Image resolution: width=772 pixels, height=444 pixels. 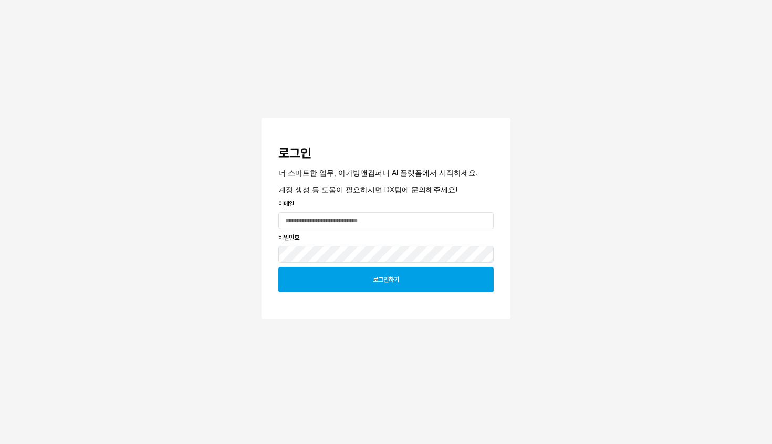 What do you see at coordinates (386, 153) in the screenshot?
I see `h3: 로그인` at bounding box center [386, 153].